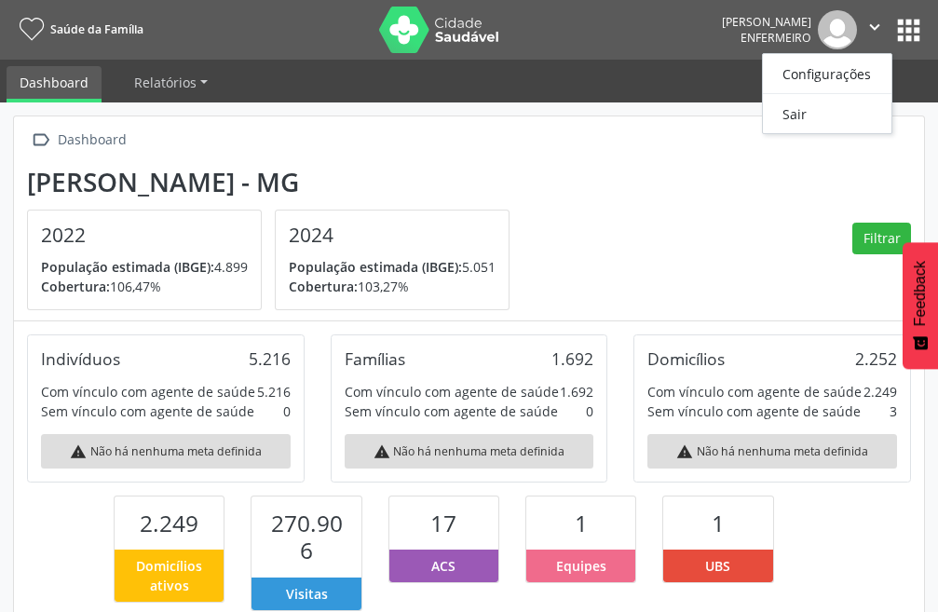 The image size is (938, 612). Describe the element at coordinates (80, 358) in the screenshot. I see `div: Indivíduos` at that location.